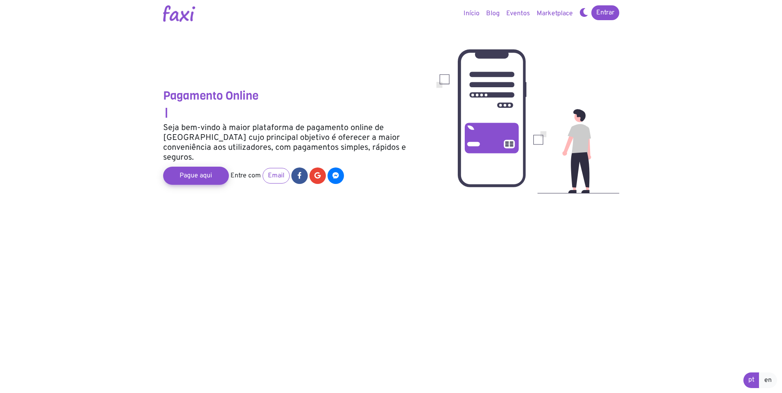 This screenshot has height=393, width=782. Describe the element at coordinates (751, 380) in the screenshot. I see `a: pt` at that location.